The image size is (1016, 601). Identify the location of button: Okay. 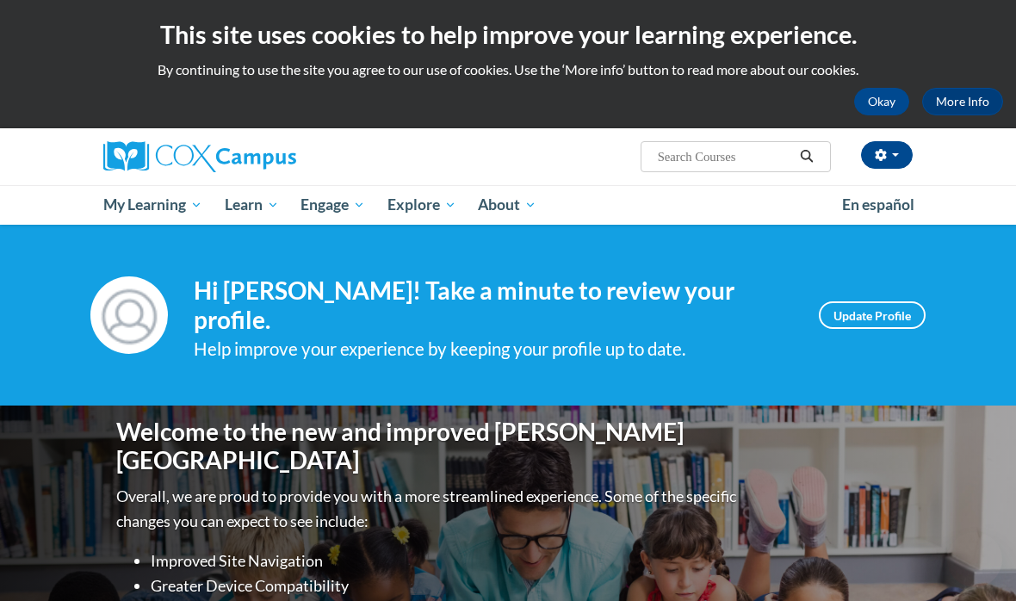
(881, 102).